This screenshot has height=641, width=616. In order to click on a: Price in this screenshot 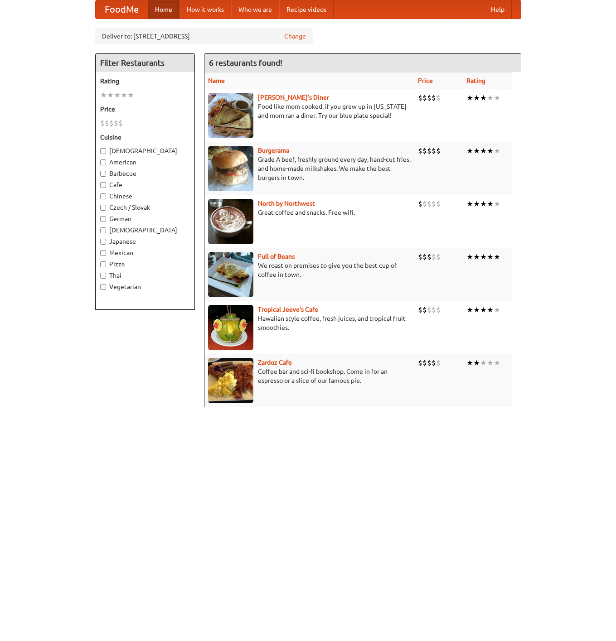, I will do `click(425, 81)`.